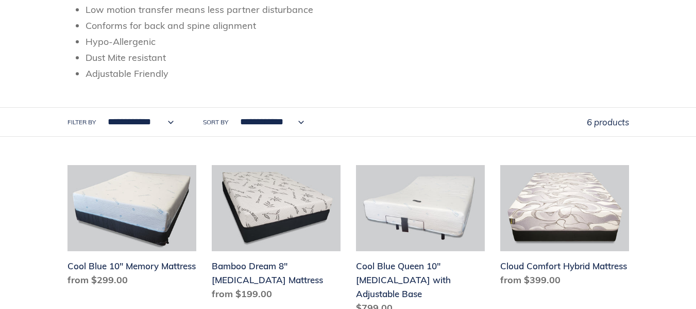 This screenshot has width=696, height=309. I want to click on label: Sort by, so click(215, 122).